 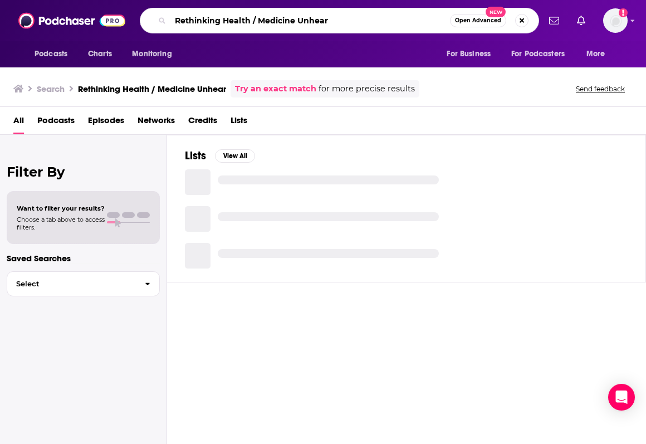 What do you see at coordinates (83, 171) in the screenshot?
I see `h2: Filter By` at bounding box center [83, 171].